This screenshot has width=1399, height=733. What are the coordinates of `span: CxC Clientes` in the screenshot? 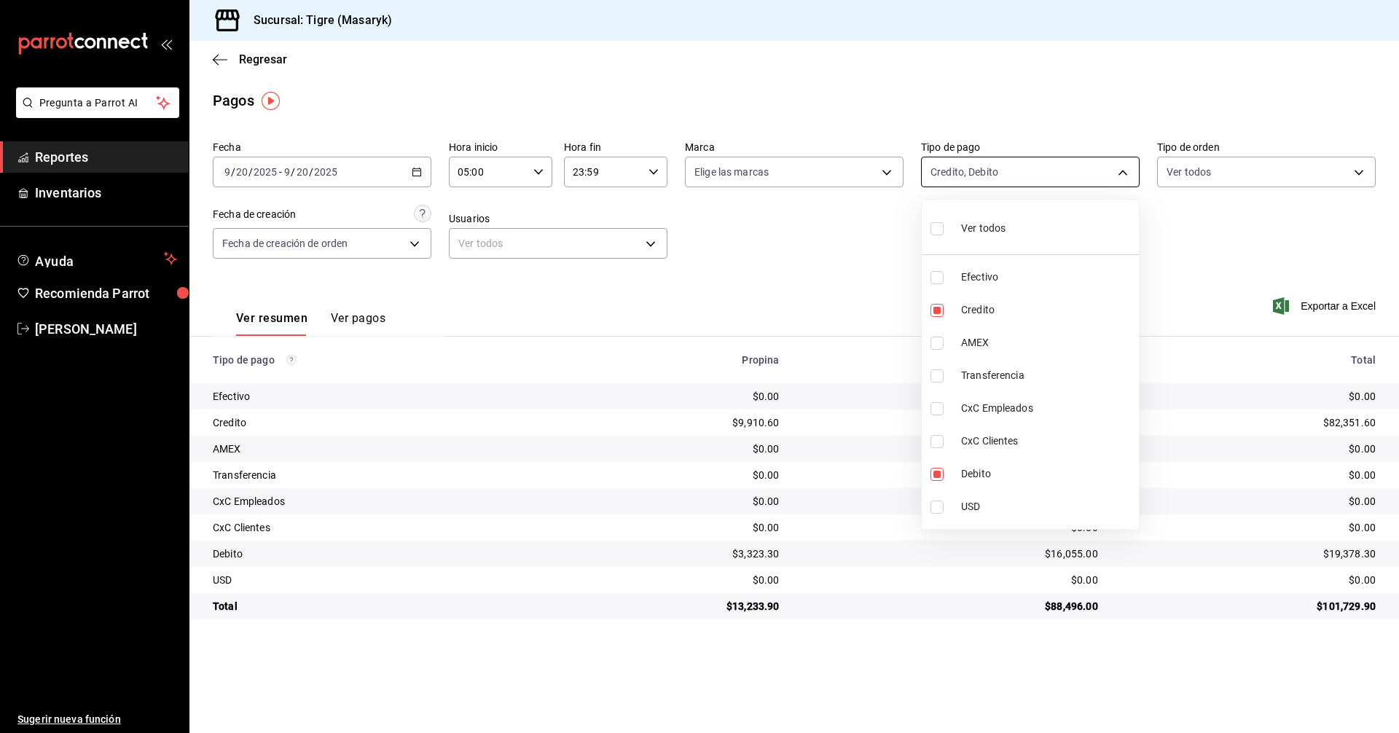 It's located at (1047, 441).